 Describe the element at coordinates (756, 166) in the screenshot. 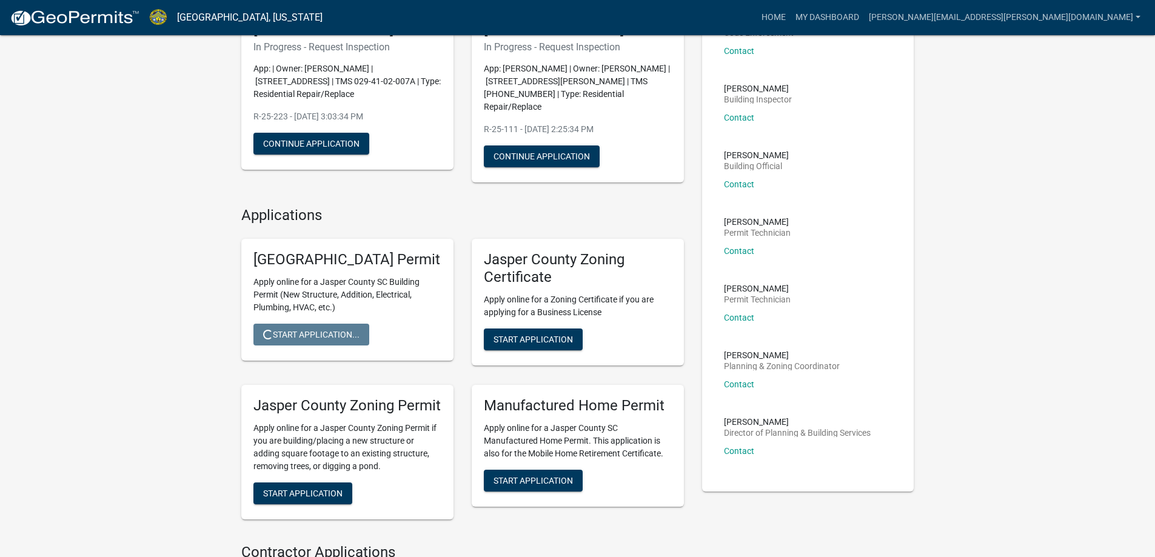

I see `p: Building Official` at that location.